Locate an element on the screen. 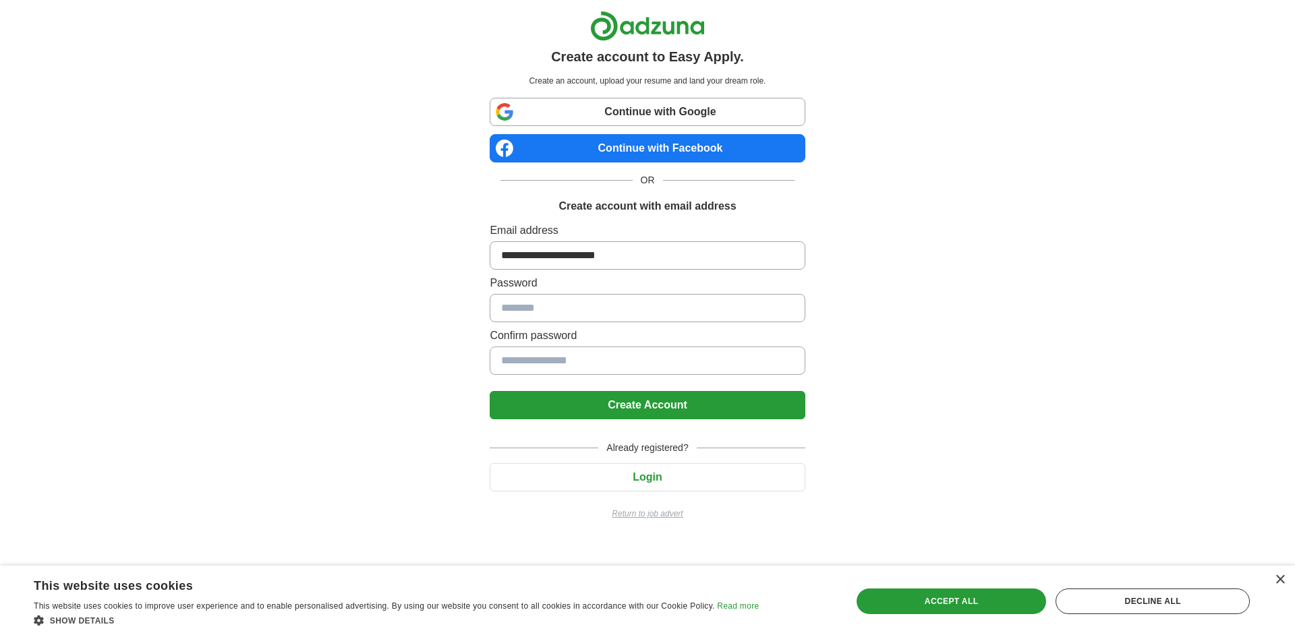 The image size is (1295, 637). span: Show details is located at coordinates (82, 621).